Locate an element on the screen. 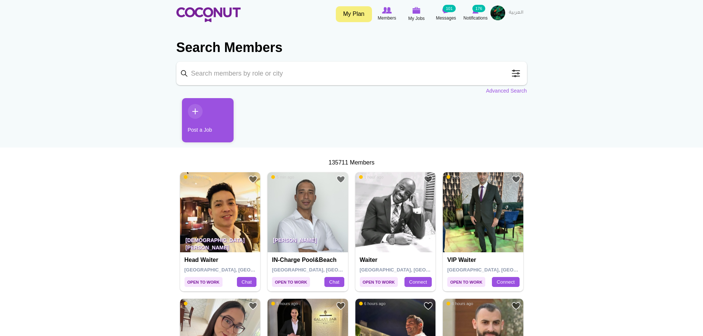 The width and height of the screenshot is (703, 336). a: Notifications Notifications 176 is located at coordinates (476, 14).